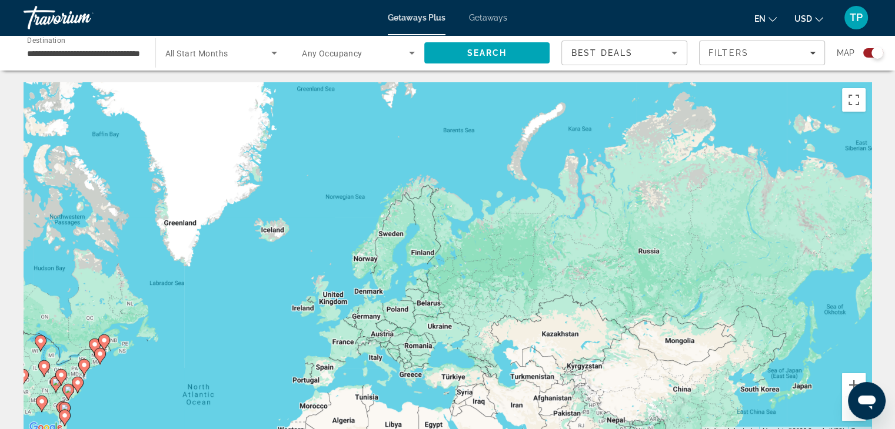  I want to click on span: Best Deals, so click(602, 53).